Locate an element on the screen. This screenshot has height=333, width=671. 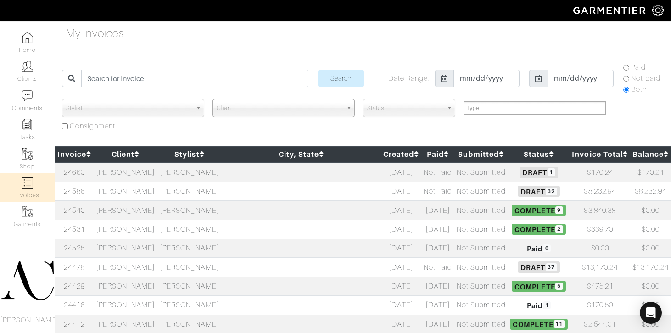
span: 5 is located at coordinates (559, 286).